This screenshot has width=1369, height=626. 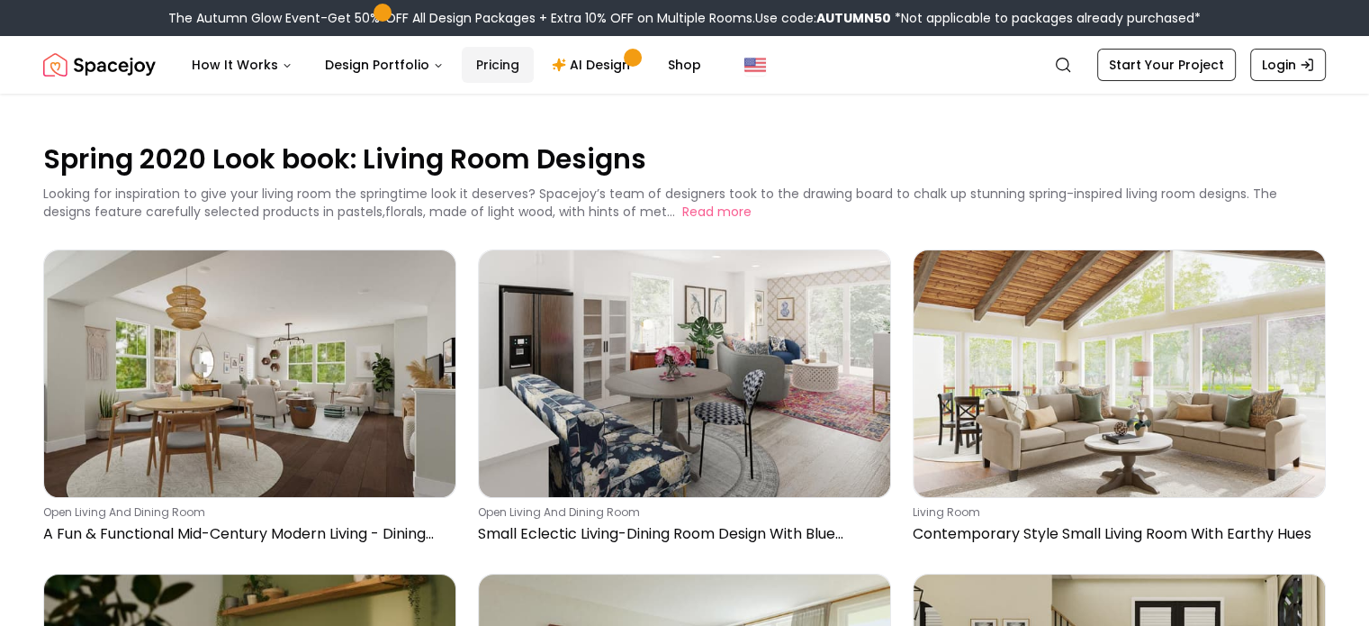 What do you see at coordinates (249, 401) in the screenshot?
I see `a: A Fun & Functional Mid-Century Modern Living - Dining Roomopen living and dining roomA Fun & Func...` at bounding box center [249, 401].